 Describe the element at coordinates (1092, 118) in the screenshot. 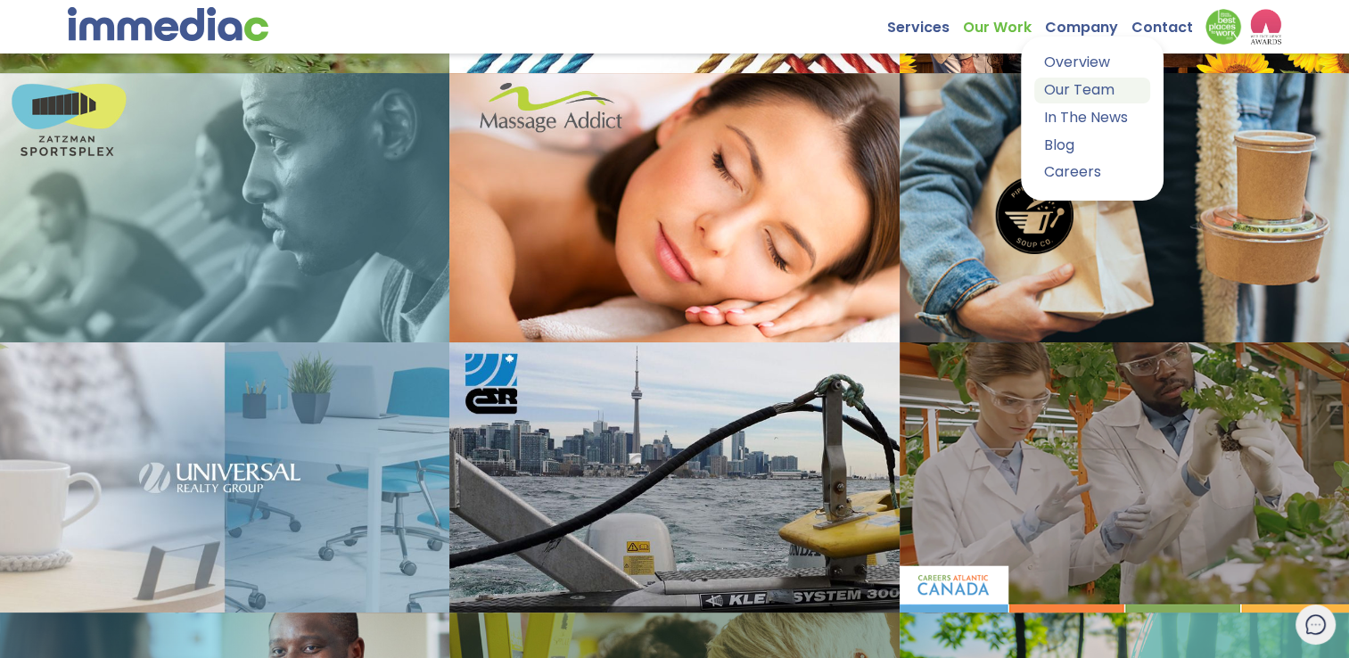

I see `a: In The News` at that location.